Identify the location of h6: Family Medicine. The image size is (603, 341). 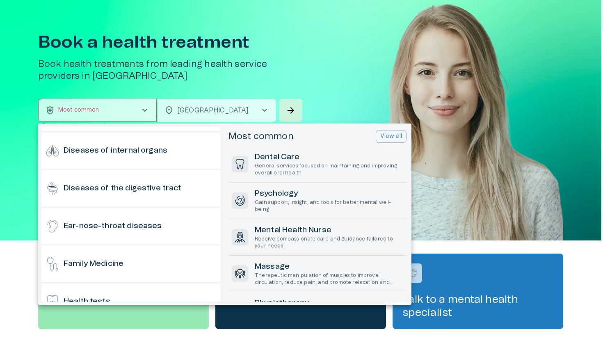
(93, 264).